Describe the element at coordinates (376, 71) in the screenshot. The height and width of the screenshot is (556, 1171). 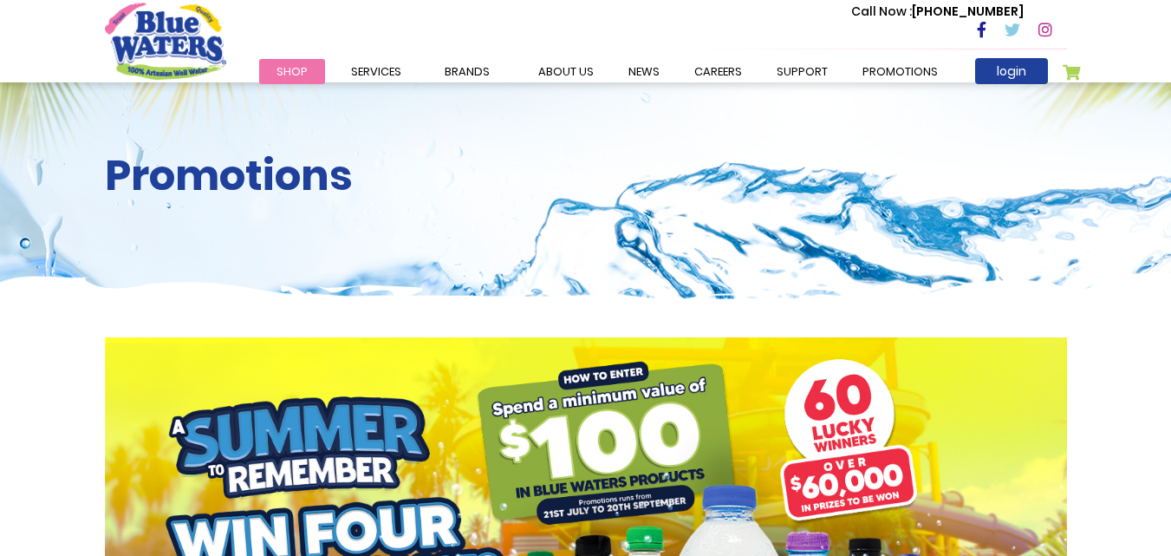
I see `span: Services` at that location.